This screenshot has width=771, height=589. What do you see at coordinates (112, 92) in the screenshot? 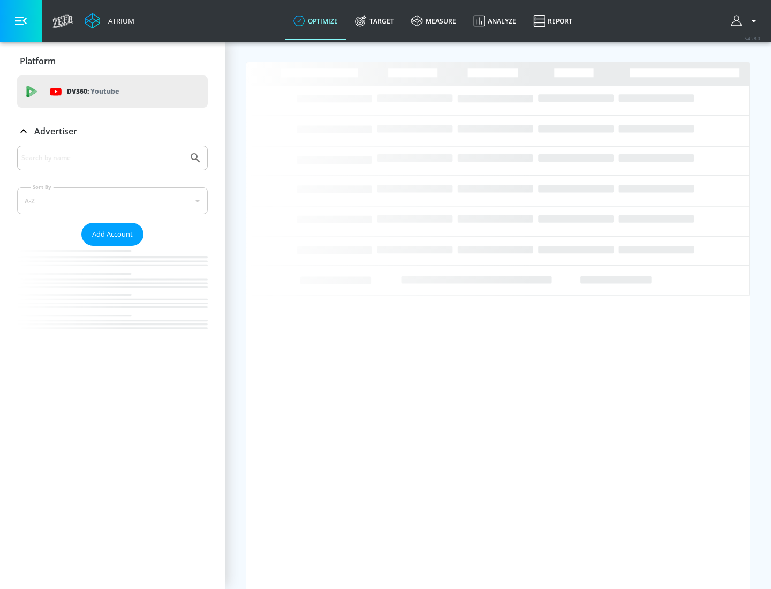
I see `div: DV360: Youtube` at bounding box center [112, 92].